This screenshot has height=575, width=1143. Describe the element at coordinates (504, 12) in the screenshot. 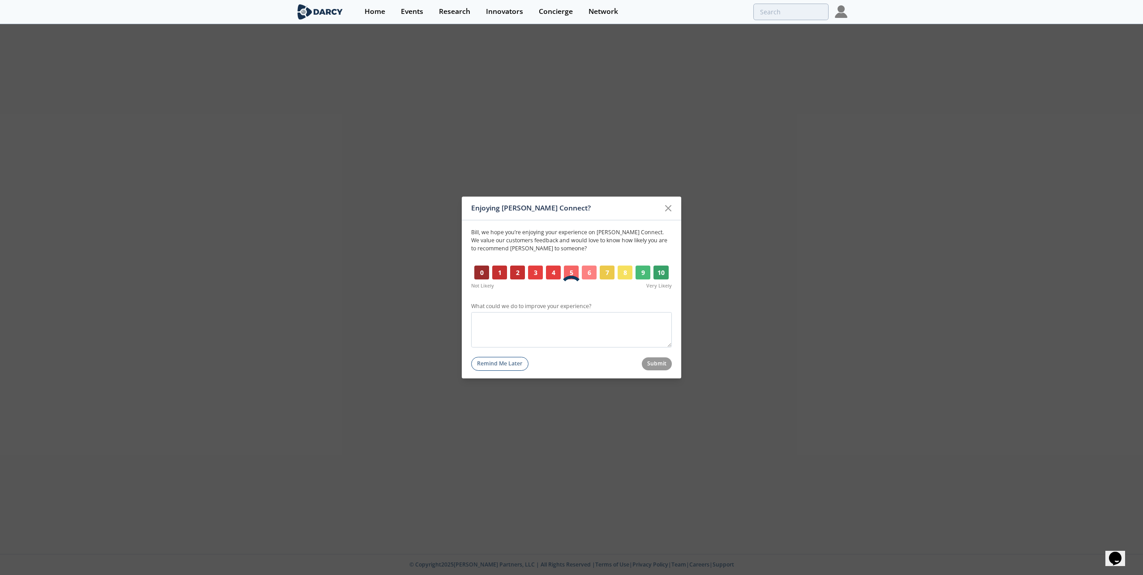

I see `div: Innovators` at that location.